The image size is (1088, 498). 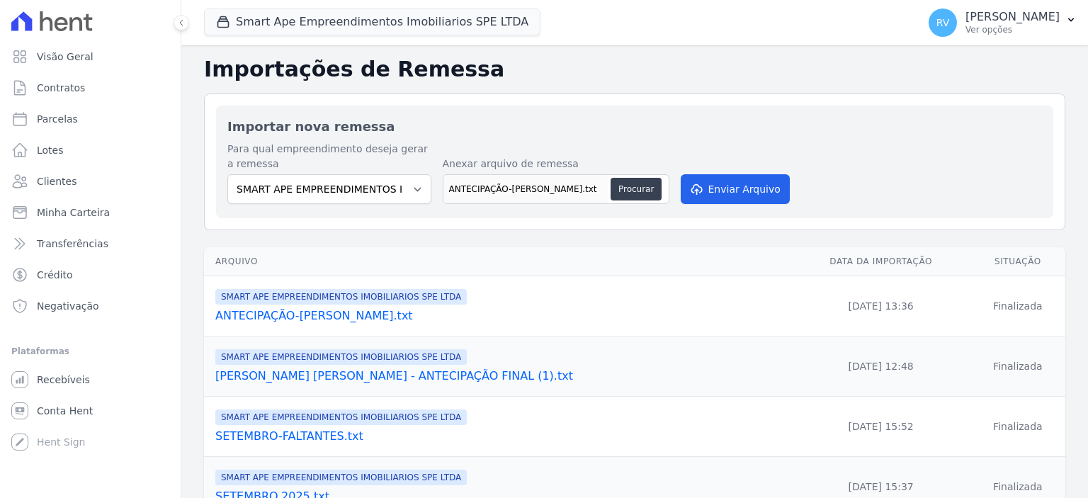 What do you see at coordinates (636, 189) in the screenshot?
I see `button: Procurar` at bounding box center [636, 189].